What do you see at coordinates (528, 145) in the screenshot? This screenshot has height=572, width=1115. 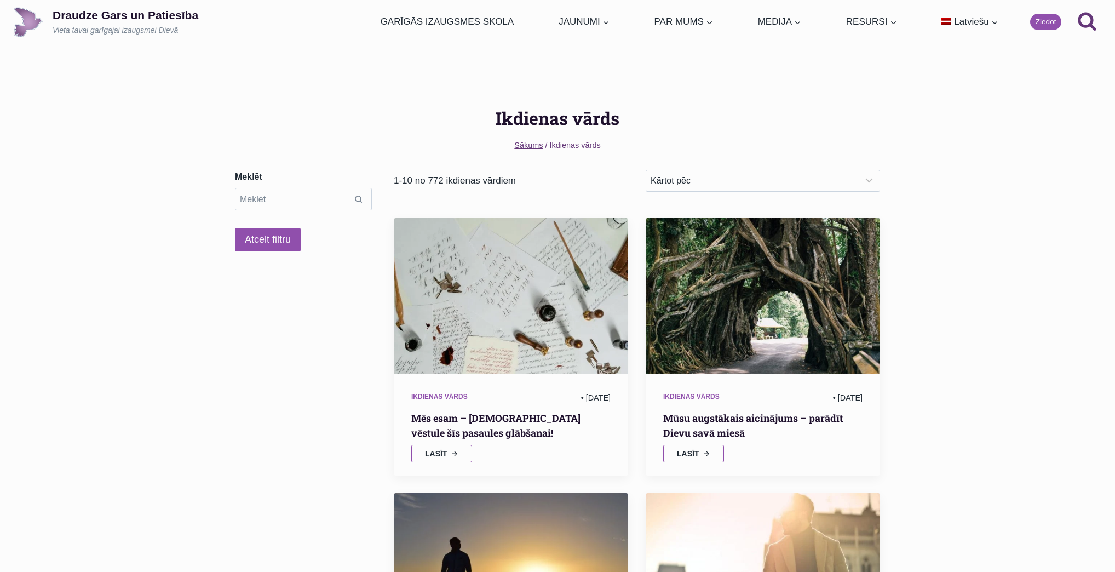 I see `a: Sākums` at bounding box center [528, 145].